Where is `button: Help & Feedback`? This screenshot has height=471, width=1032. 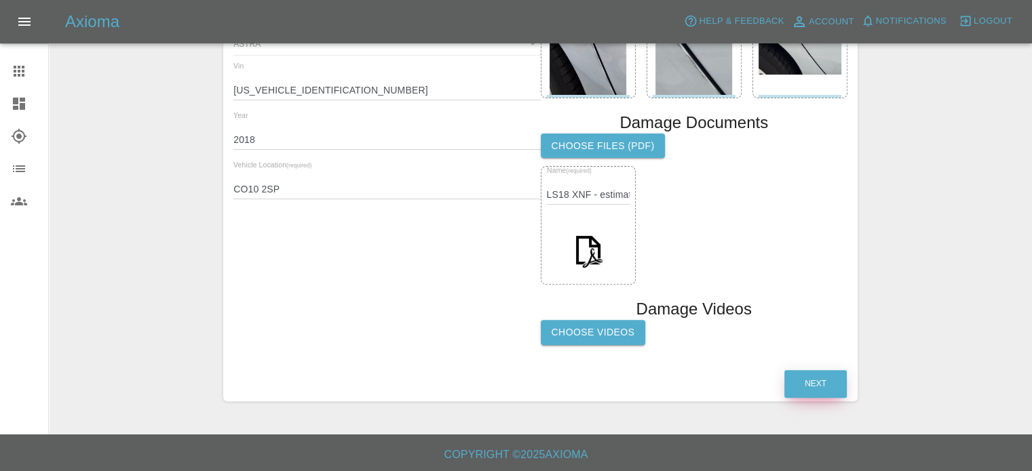 button: Help & Feedback is located at coordinates (733, 21).